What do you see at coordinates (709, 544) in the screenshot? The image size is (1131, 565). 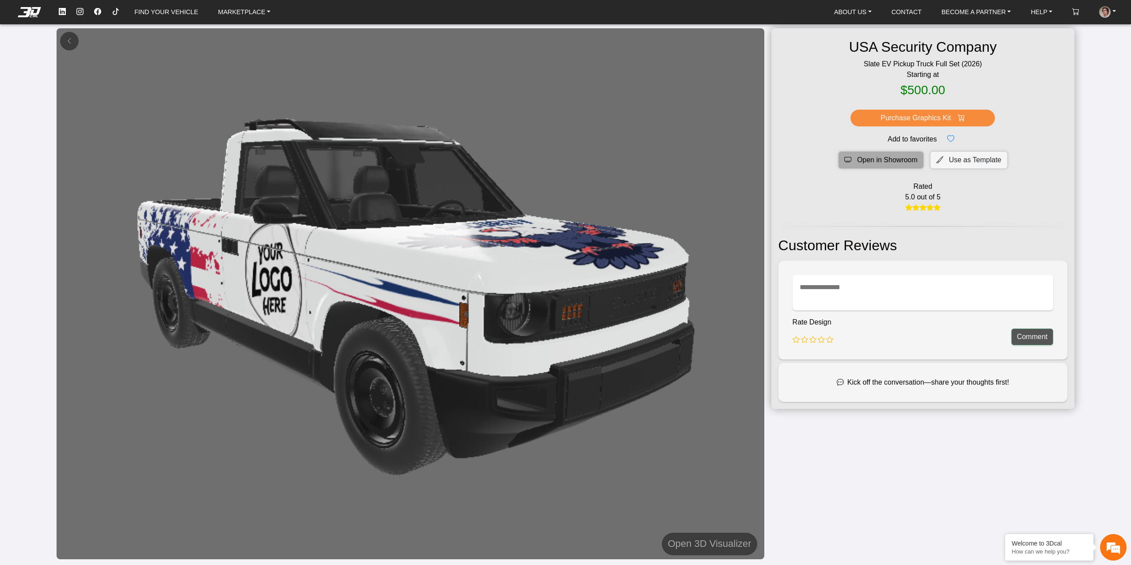 I see `h5: Open 3D Visualizer` at bounding box center [709, 544].